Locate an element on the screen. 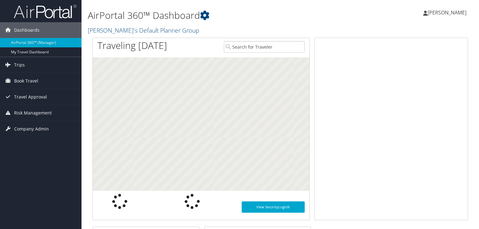  span: Dashboards is located at coordinates (27, 30).